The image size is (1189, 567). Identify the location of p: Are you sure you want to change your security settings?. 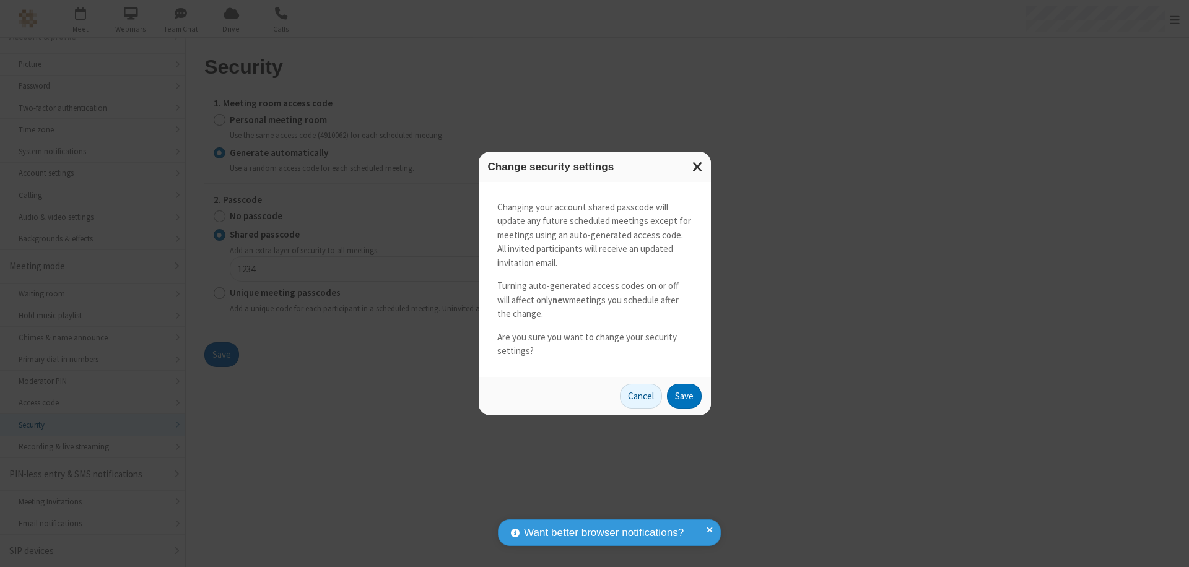
(595, 344).